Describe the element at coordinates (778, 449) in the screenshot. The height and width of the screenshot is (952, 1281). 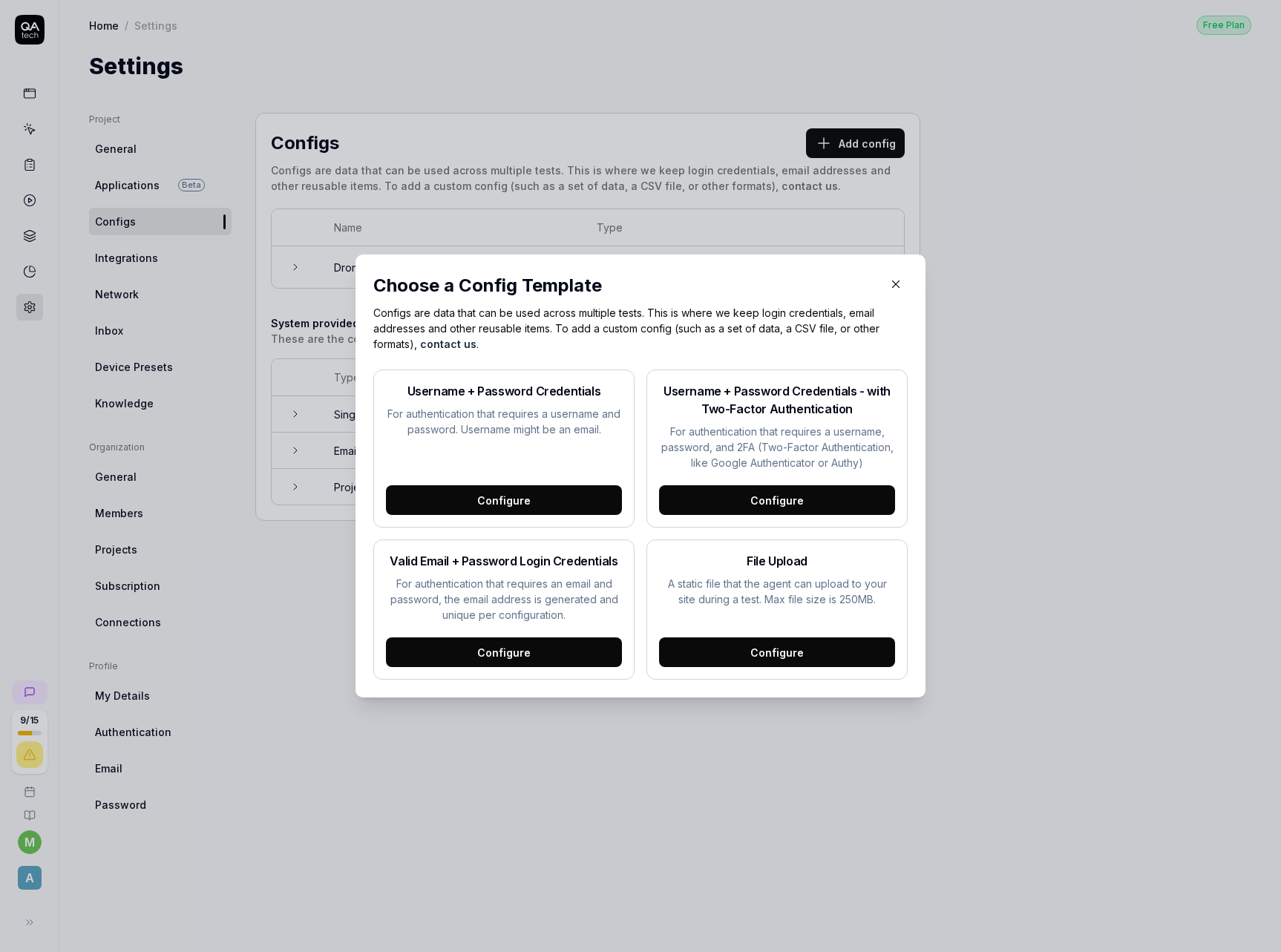
I see `button: Username + Password Credentials - with Two-Factor AuthenticationFor authentication that requires ...` at that location.